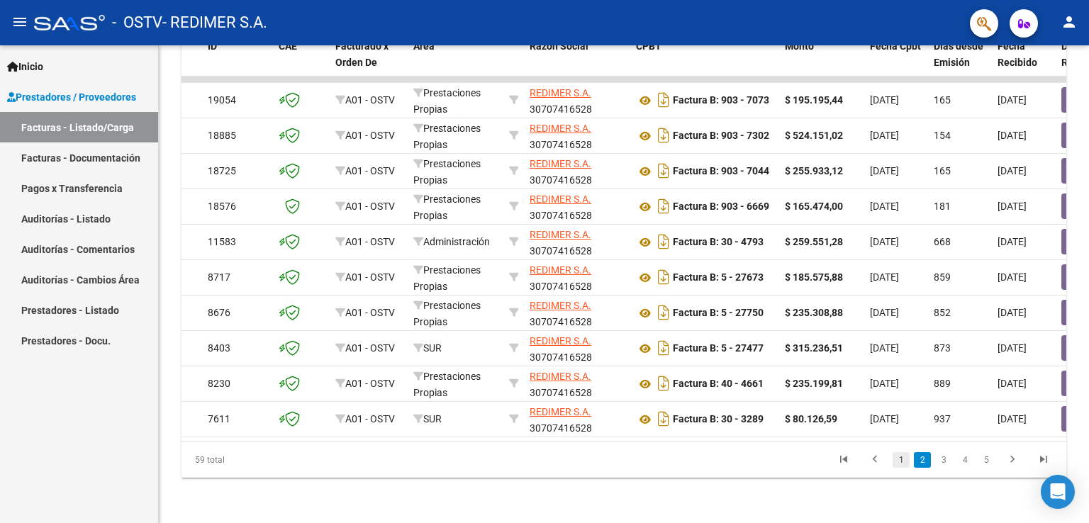 The width and height of the screenshot is (1089, 523). Describe the element at coordinates (1058, 492) in the screenshot. I see `div: Open Intercom Messenger` at that location.